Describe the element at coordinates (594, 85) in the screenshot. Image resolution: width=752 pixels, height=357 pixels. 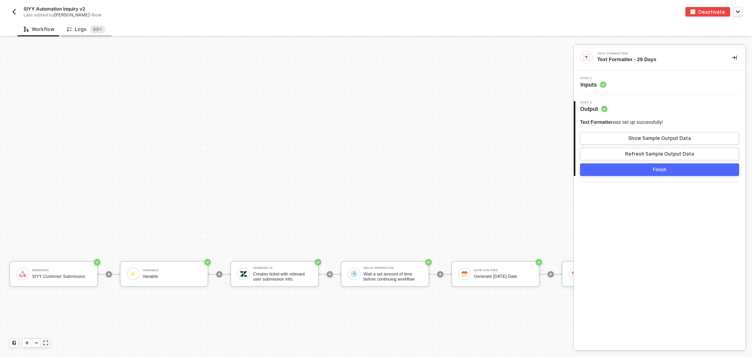
I see `span: Inputs` at that location.